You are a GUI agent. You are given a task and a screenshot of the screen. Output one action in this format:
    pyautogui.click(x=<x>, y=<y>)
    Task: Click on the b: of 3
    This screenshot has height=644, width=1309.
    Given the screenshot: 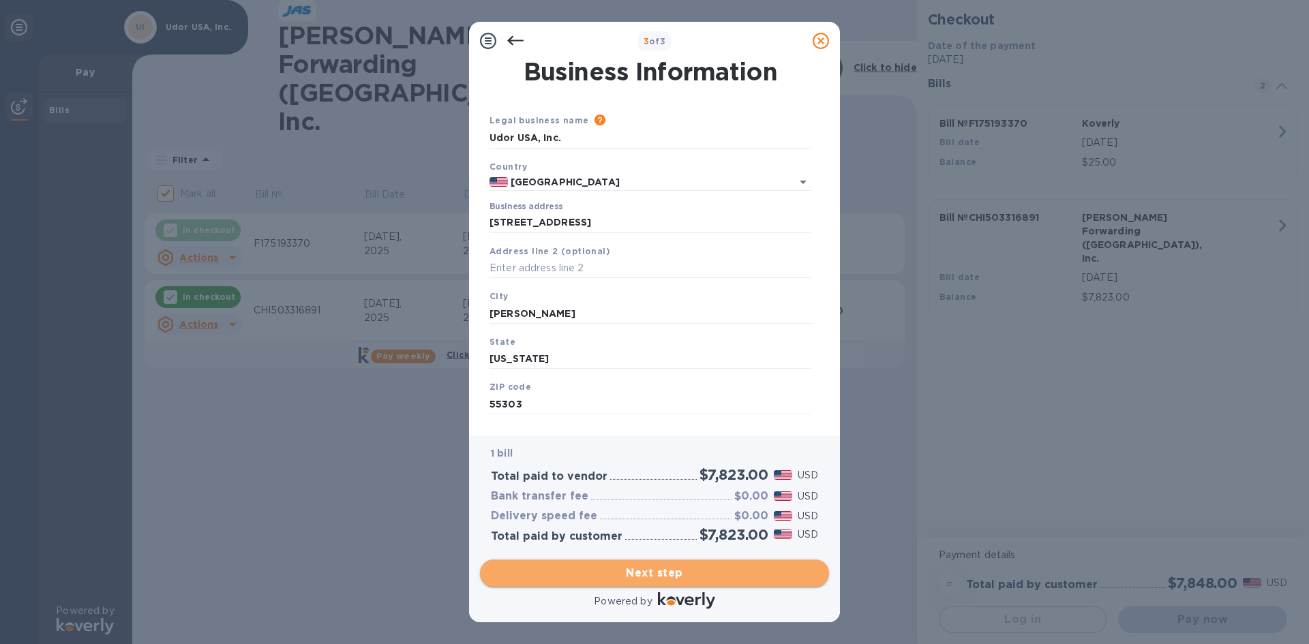 What is the action you would take?
    pyautogui.click(x=654, y=41)
    